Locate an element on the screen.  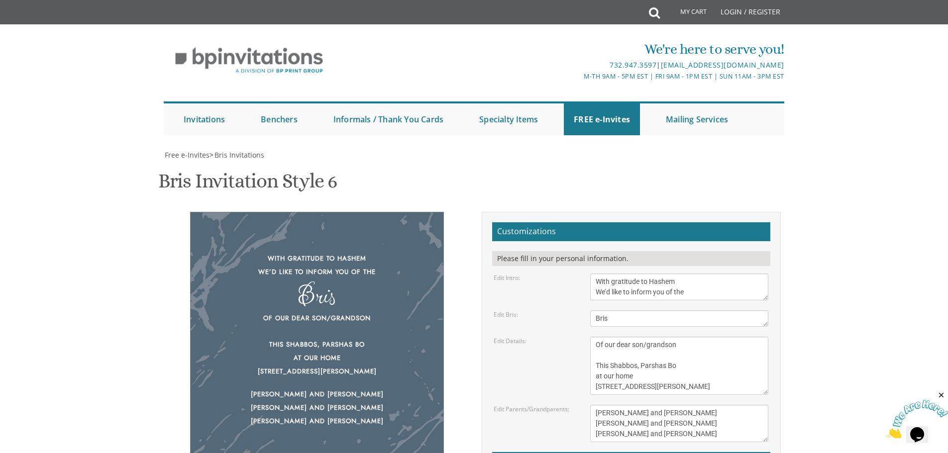
div: Bris is located at coordinates (317, 295).